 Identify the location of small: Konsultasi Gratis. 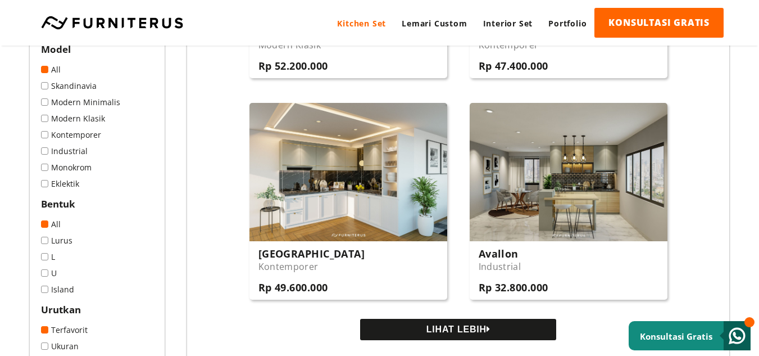
(676, 336).